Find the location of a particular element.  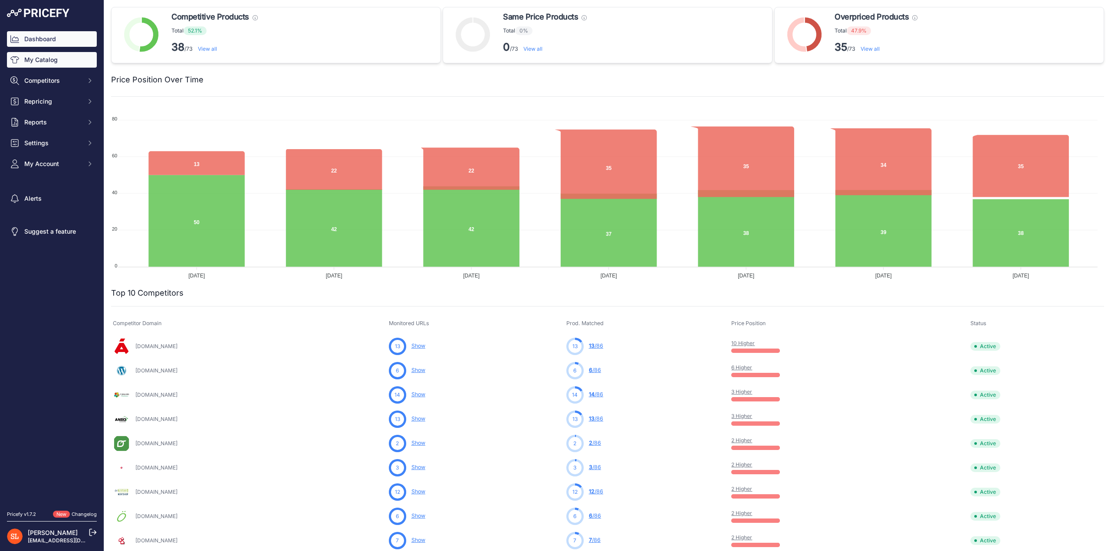

a: Suggest a feature is located at coordinates (52, 232).